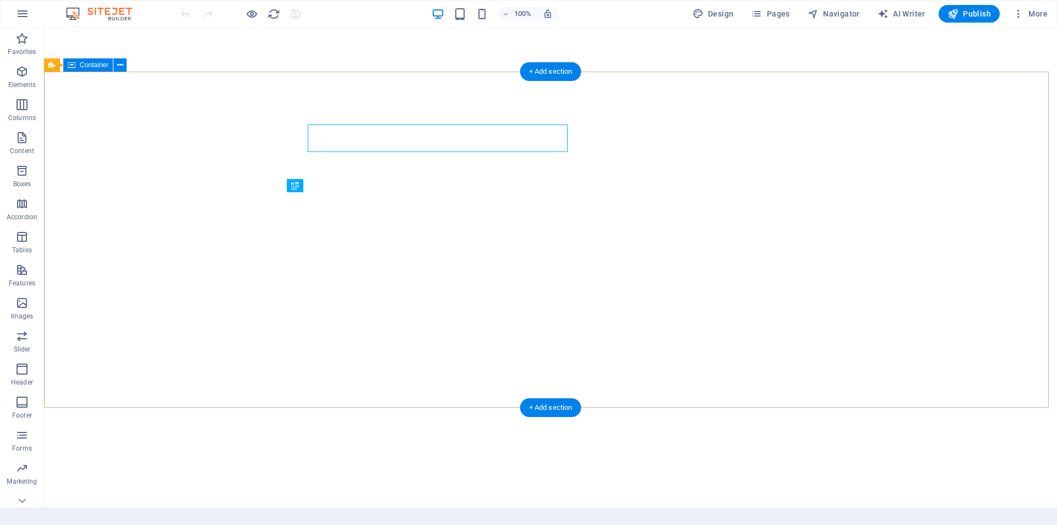 The height and width of the screenshot is (525, 1057). What do you see at coordinates (969, 14) in the screenshot?
I see `span: Publish` at bounding box center [969, 14].